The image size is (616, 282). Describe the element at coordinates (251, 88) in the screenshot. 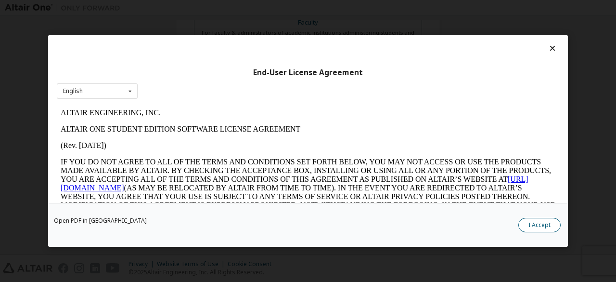

I see `p: IF YOU DO NOT AGREE TO ALL OF THE TERMS AND CONDITIONS SET FORTH BELOW, YOU MAY NOT ACCESS OR USE...` at that location.